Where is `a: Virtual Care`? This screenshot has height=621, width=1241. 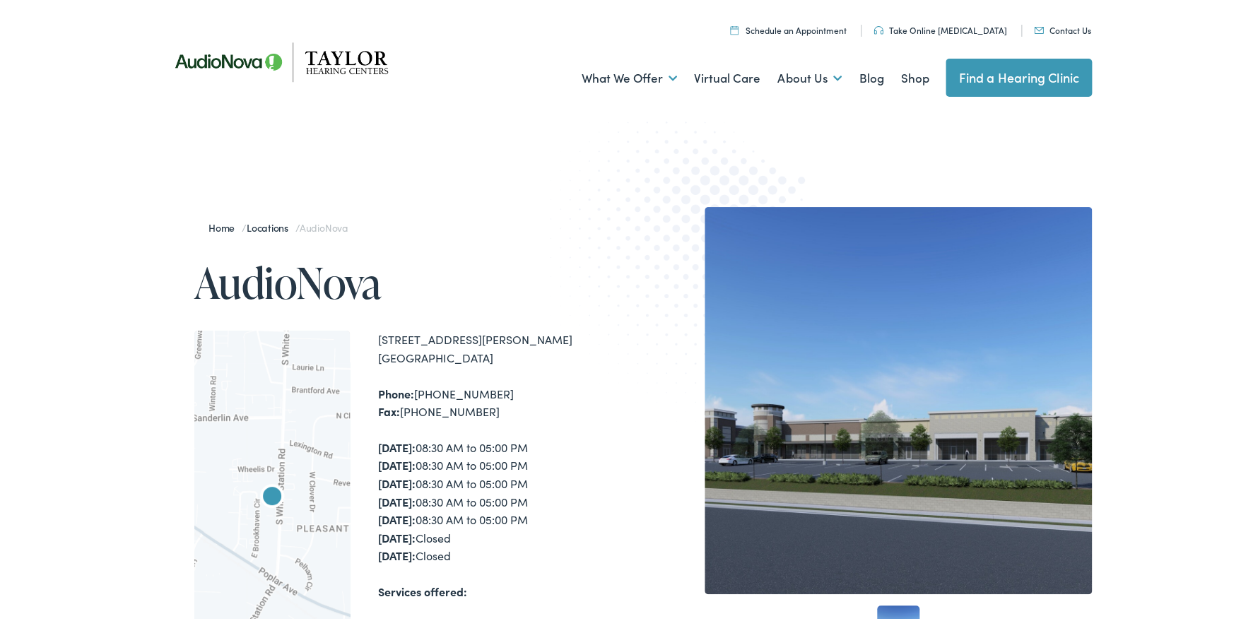 a: Virtual Care is located at coordinates (727, 76).